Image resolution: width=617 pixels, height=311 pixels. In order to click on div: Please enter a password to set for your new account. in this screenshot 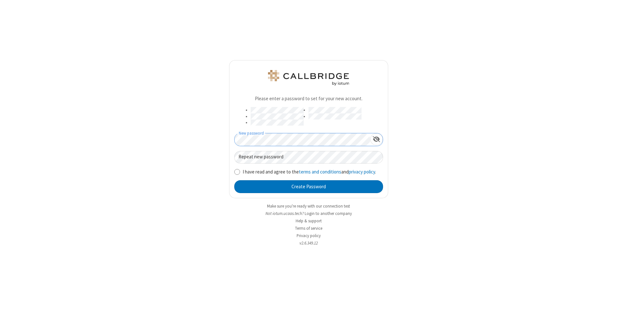, I will do `click(309, 99)`.